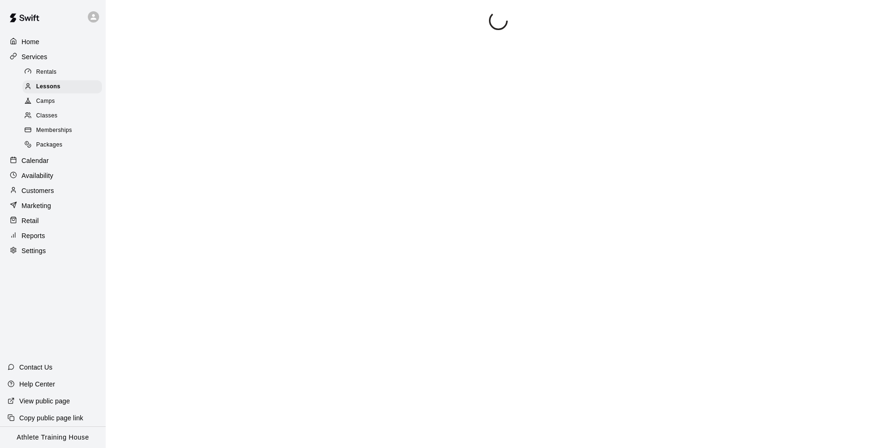  What do you see at coordinates (53, 206) in the screenshot?
I see `a: Marketing` at bounding box center [53, 206].